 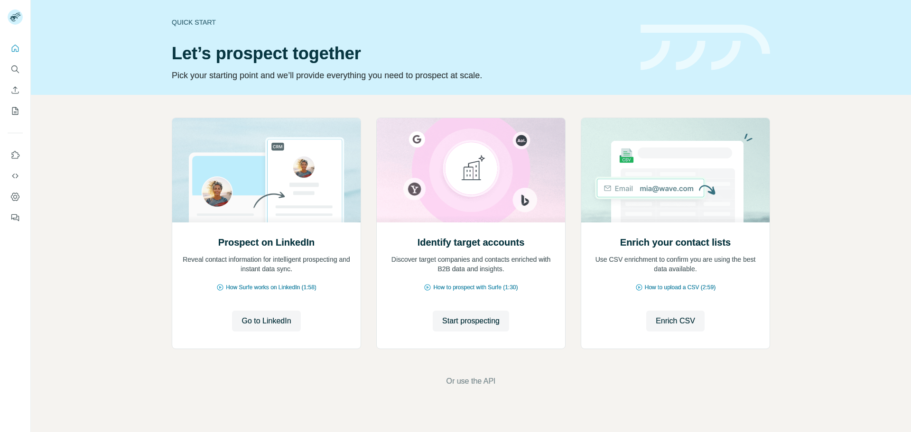 I want to click on button: Or use the API, so click(x=470, y=381).